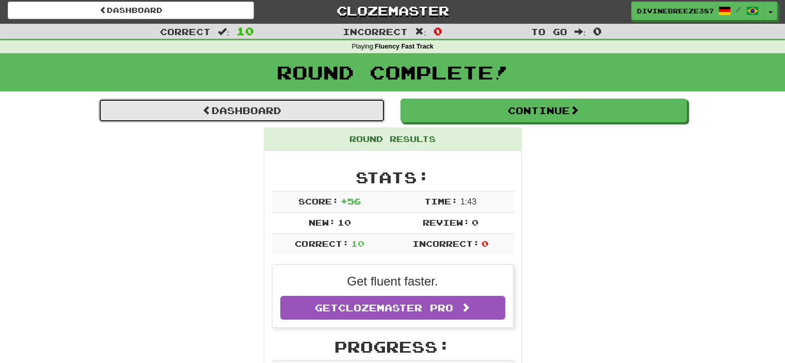 The height and width of the screenshot is (363, 785). I want to click on a: Clozemaster, so click(392, 10).